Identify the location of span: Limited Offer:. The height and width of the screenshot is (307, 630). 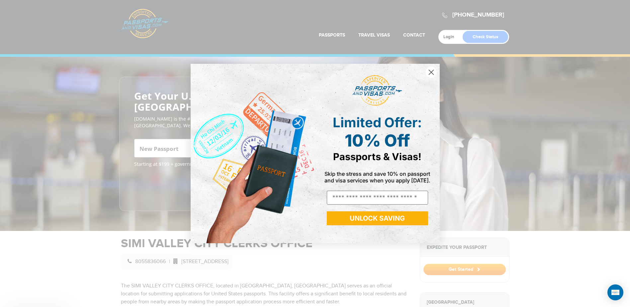
(377, 122).